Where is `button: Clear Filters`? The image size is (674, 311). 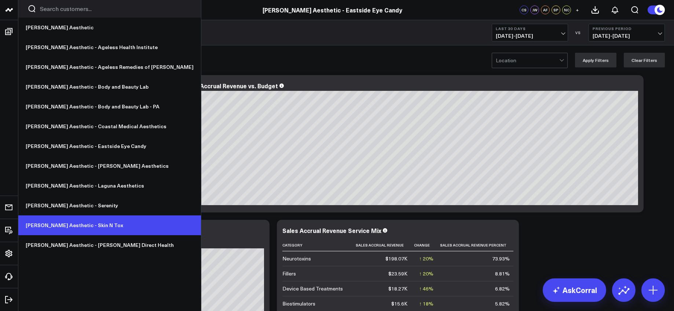
button: Clear Filters is located at coordinates (644, 60).